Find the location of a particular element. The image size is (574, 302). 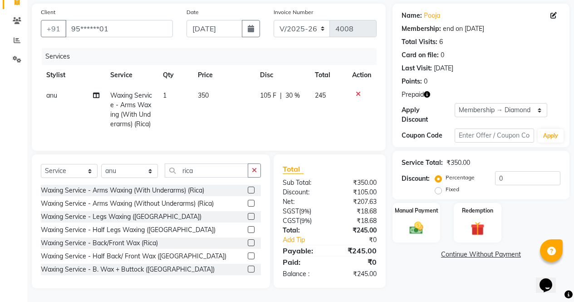

label: Client is located at coordinates (48, 12).